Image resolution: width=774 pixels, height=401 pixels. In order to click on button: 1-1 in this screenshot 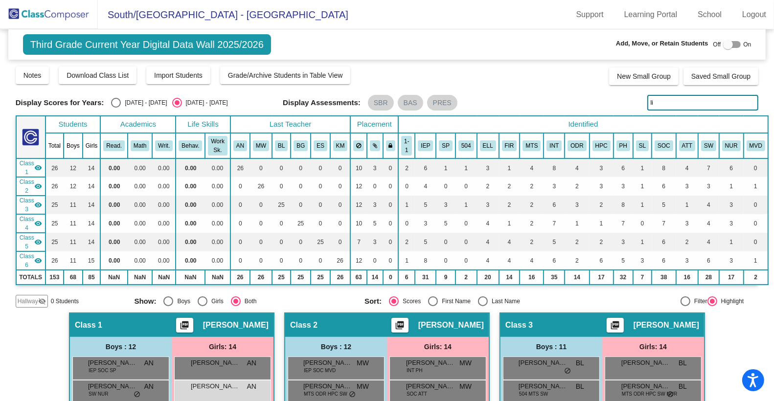, I will do `click(406, 146)`.